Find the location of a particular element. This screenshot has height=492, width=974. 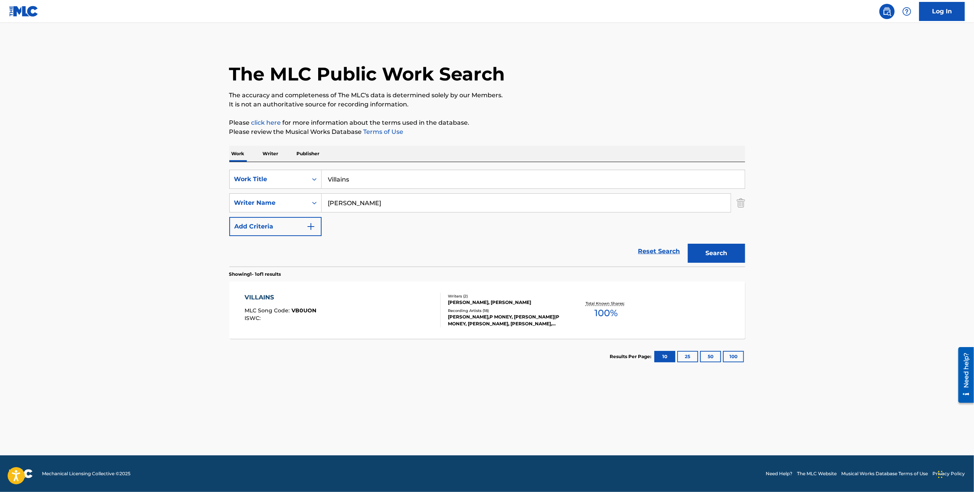

span: 100 % is located at coordinates (606, 313).